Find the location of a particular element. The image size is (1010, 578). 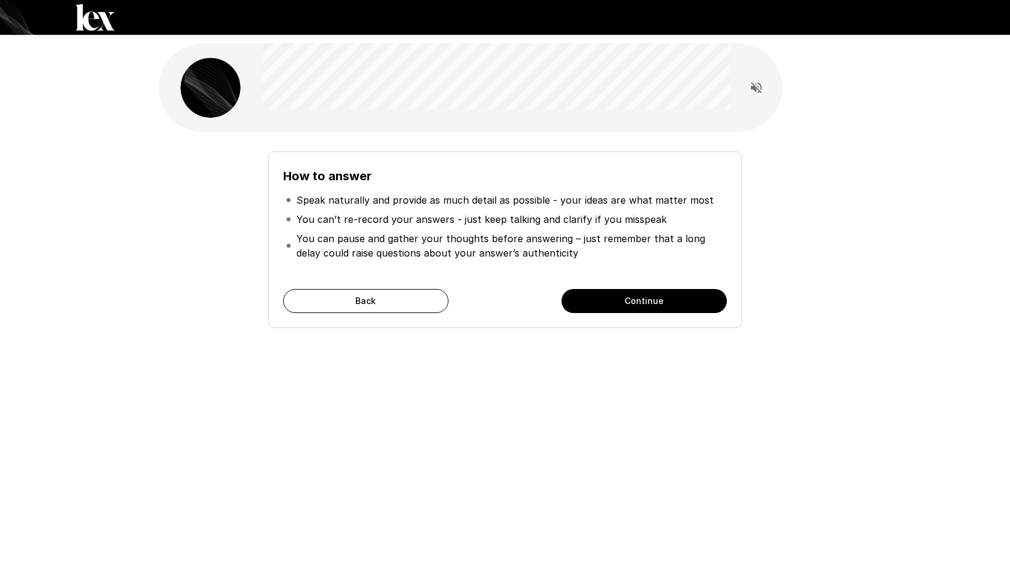

p: Speak naturally and provide as much detail as possible - your ideas are what matter most is located at coordinates (505, 200).